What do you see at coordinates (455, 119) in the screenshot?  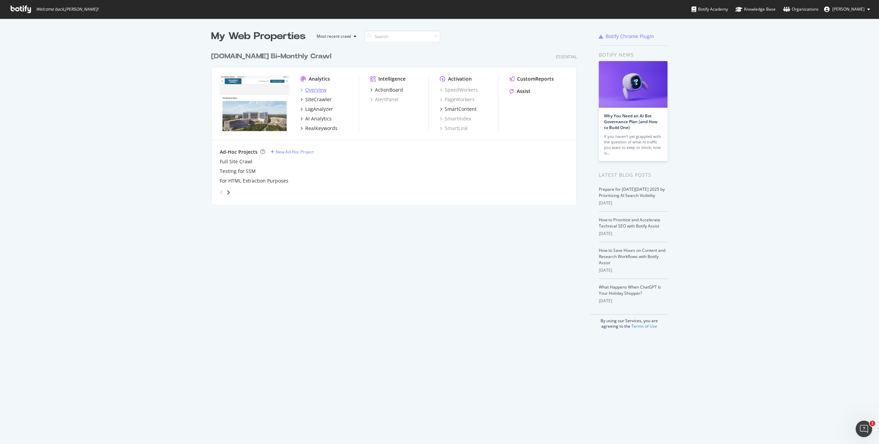 I see `div: SmartIndex` at bounding box center [455, 119].